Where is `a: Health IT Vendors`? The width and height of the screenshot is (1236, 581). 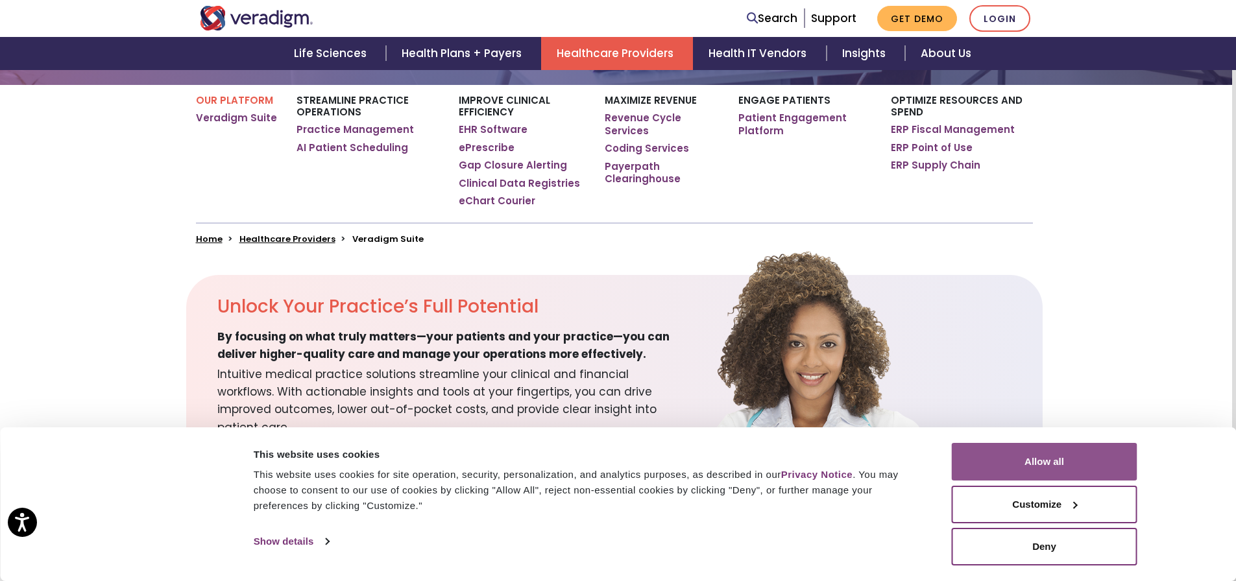 a: Health IT Vendors is located at coordinates (759, 53).